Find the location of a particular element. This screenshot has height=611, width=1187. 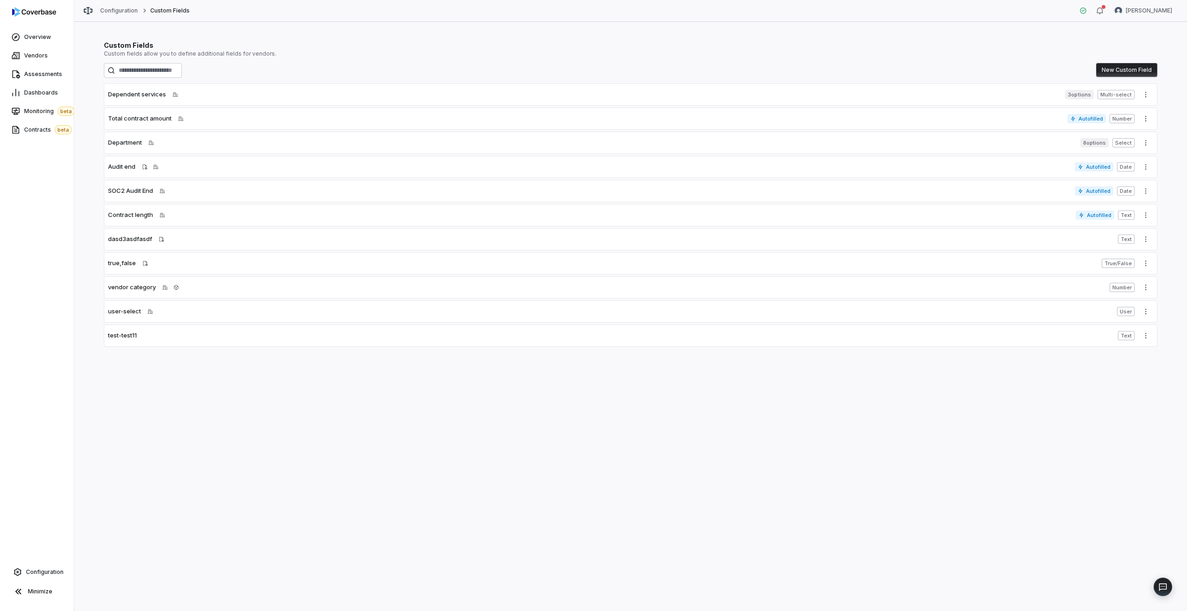

span: 3 options is located at coordinates (1079, 95).